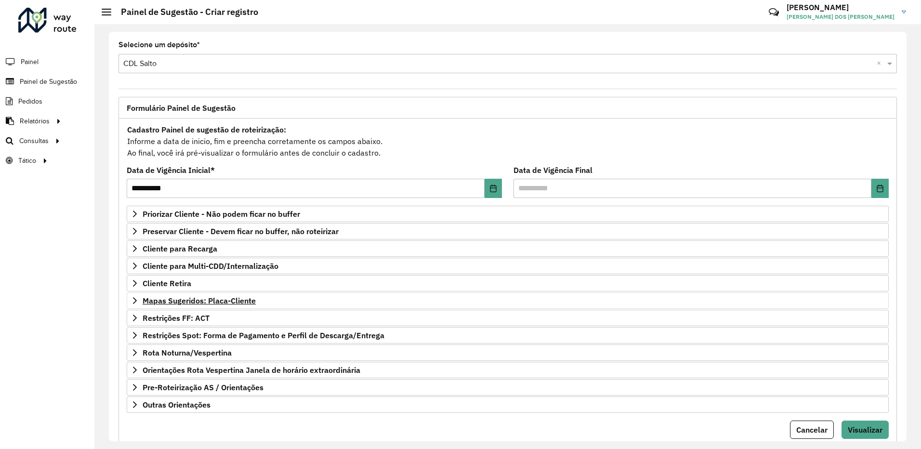  What do you see at coordinates (167, 283) in the screenshot?
I see `span: Cliente Retira` at bounding box center [167, 283].